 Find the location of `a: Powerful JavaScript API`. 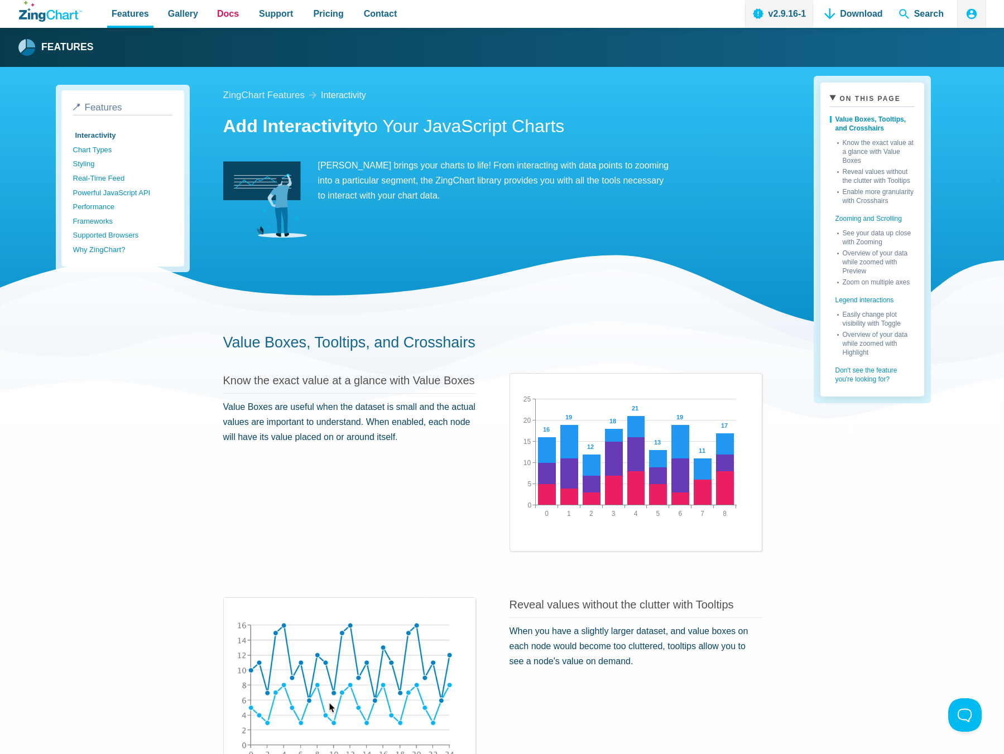

a: Powerful JavaScript API is located at coordinates (123, 193).